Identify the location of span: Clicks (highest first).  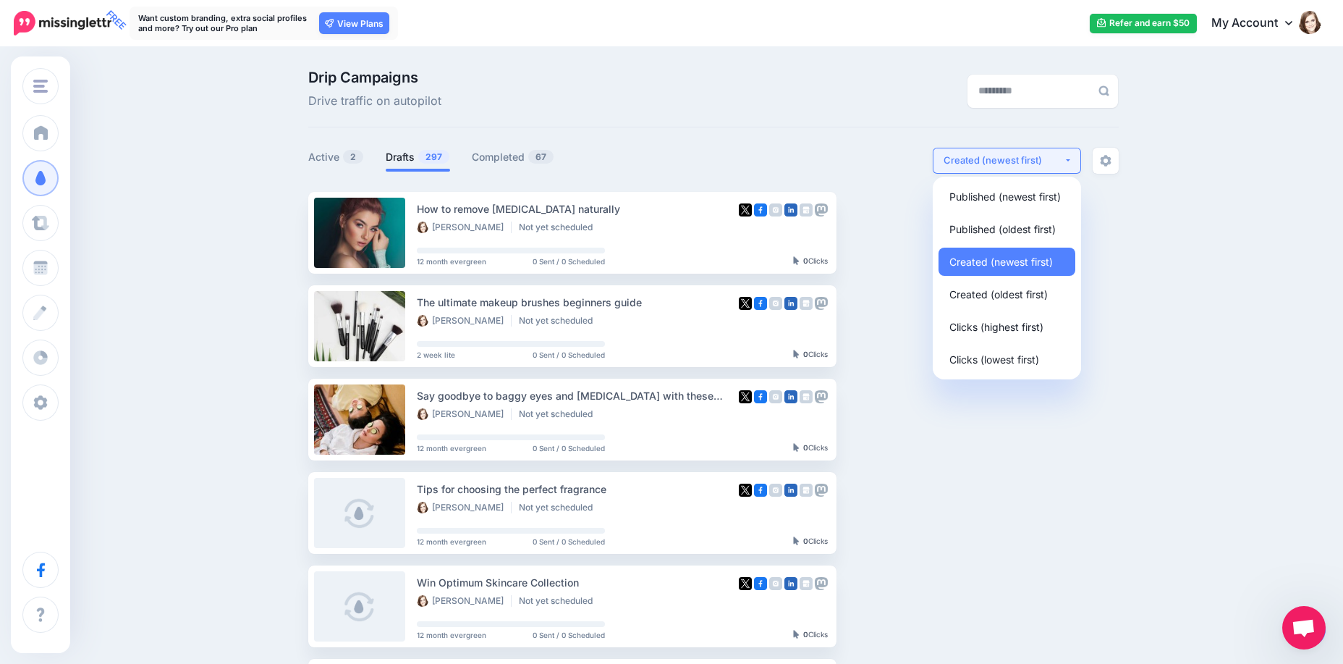
(996, 326).